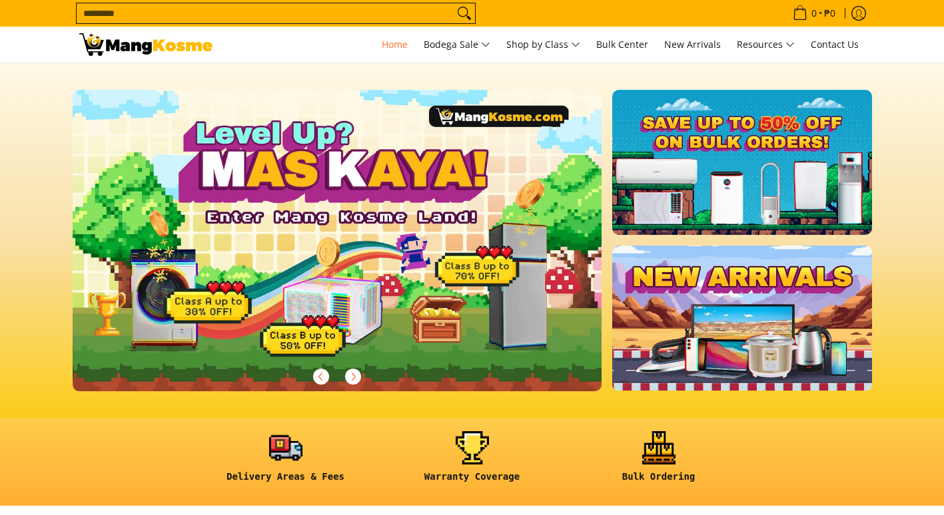  I want to click on a: <h6><strong>Warranty Coverage</strong></h6>, so click(472, 462).